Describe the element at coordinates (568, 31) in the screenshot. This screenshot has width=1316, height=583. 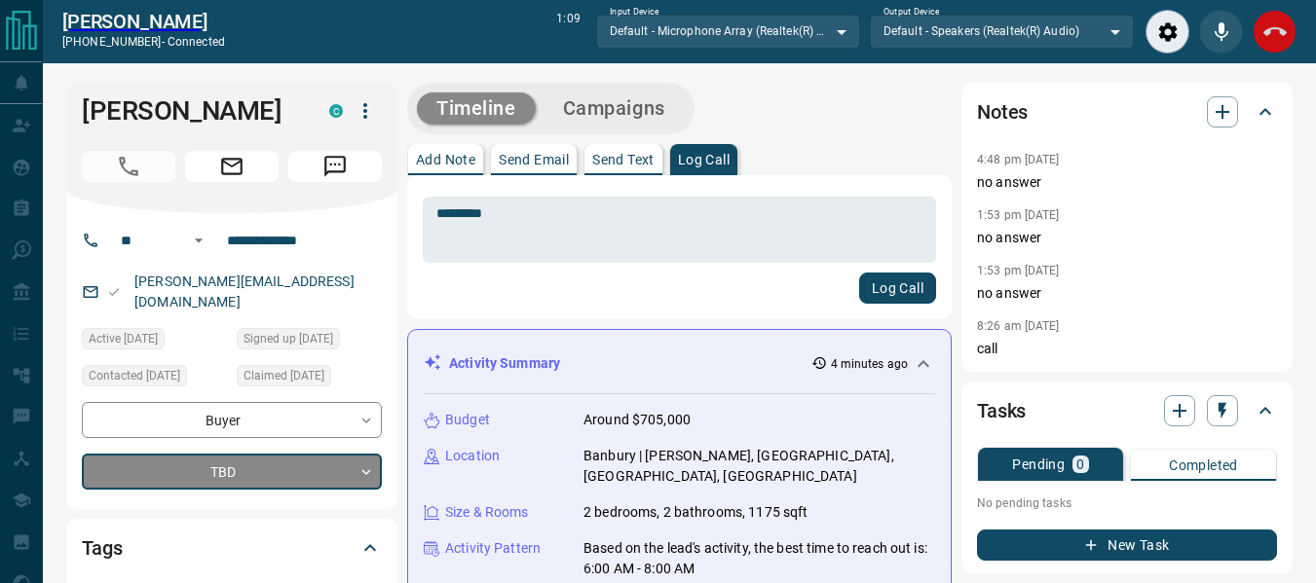
I see `p: 1:09` at that location.